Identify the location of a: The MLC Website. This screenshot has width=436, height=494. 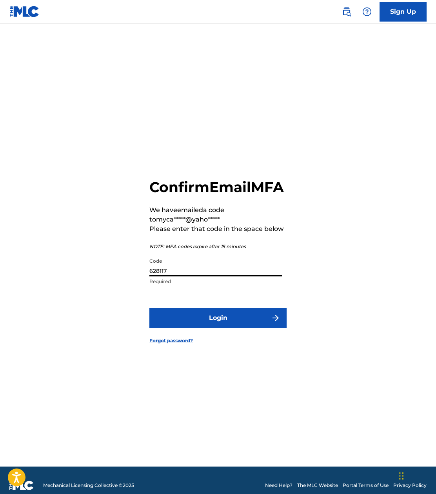
(318, 486).